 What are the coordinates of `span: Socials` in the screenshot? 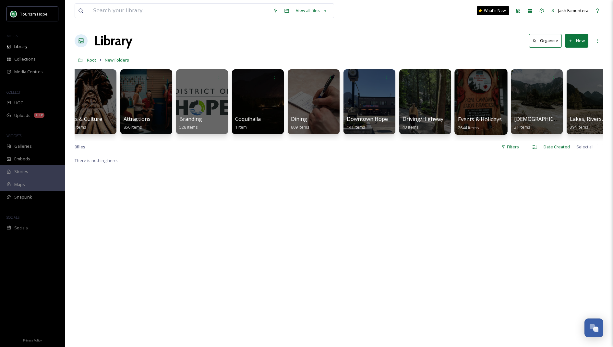 It's located at (21, 228).